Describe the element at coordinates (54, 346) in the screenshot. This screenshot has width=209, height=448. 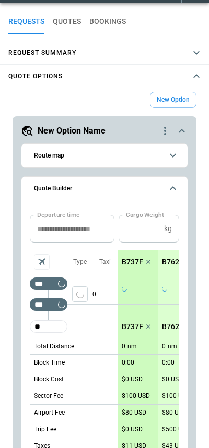
I see `p: Total Distance` at that location.